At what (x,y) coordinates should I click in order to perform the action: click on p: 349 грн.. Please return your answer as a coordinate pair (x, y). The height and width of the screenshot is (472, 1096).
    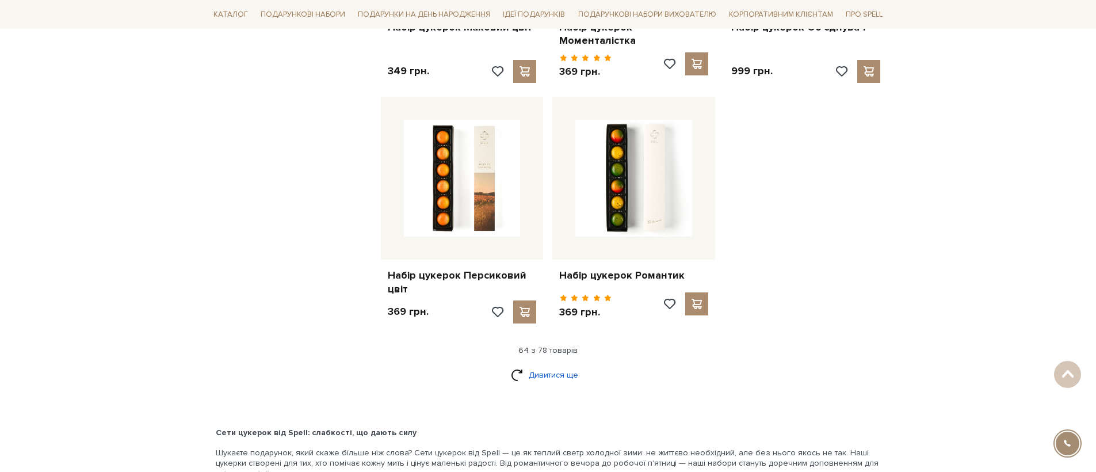
    Looking at the image, I should click on (408, 71).